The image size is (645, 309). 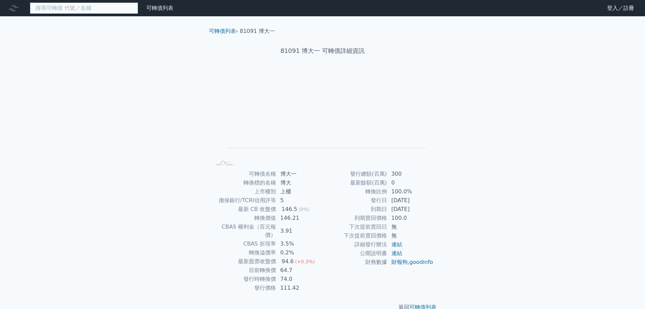 I want to click on g: Chart, so click(x=324, y=117).